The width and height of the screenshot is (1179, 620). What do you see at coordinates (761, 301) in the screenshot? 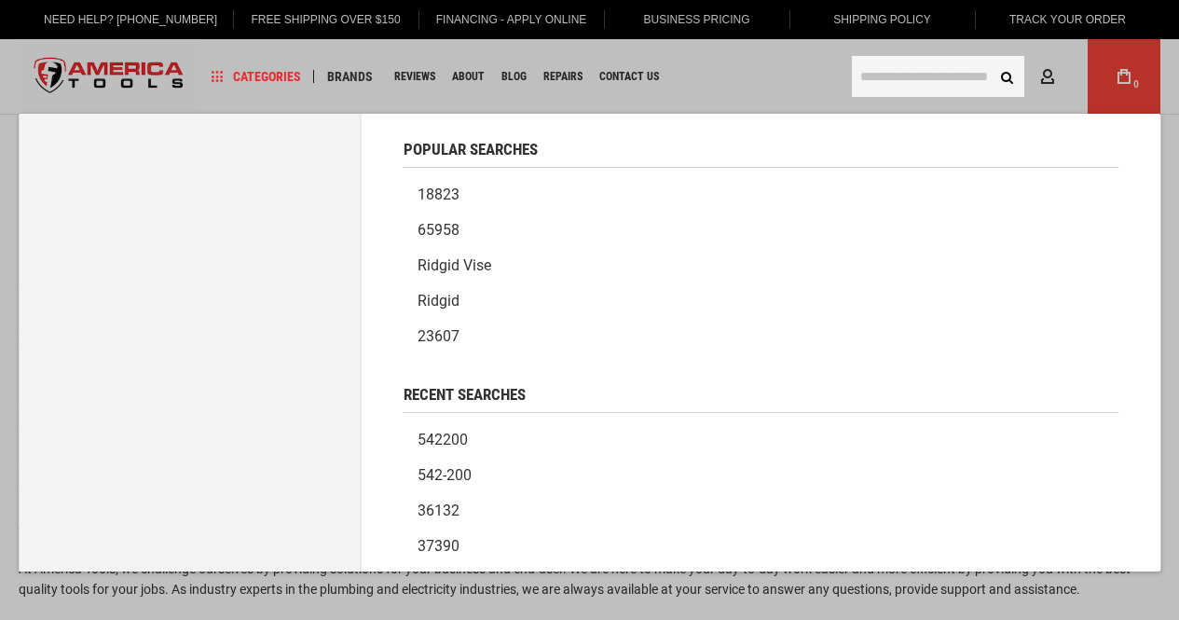
I see `a: Ridgid` at bounding box center [761, 301].